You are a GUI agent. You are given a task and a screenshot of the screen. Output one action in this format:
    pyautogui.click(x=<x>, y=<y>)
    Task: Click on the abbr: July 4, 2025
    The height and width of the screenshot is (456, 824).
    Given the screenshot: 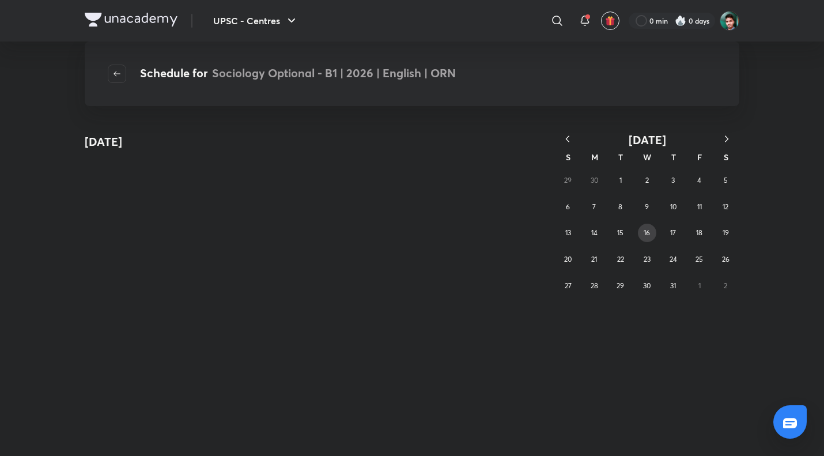 What is the action you would take?
    pyautogui.click(x=699, y=180)
    